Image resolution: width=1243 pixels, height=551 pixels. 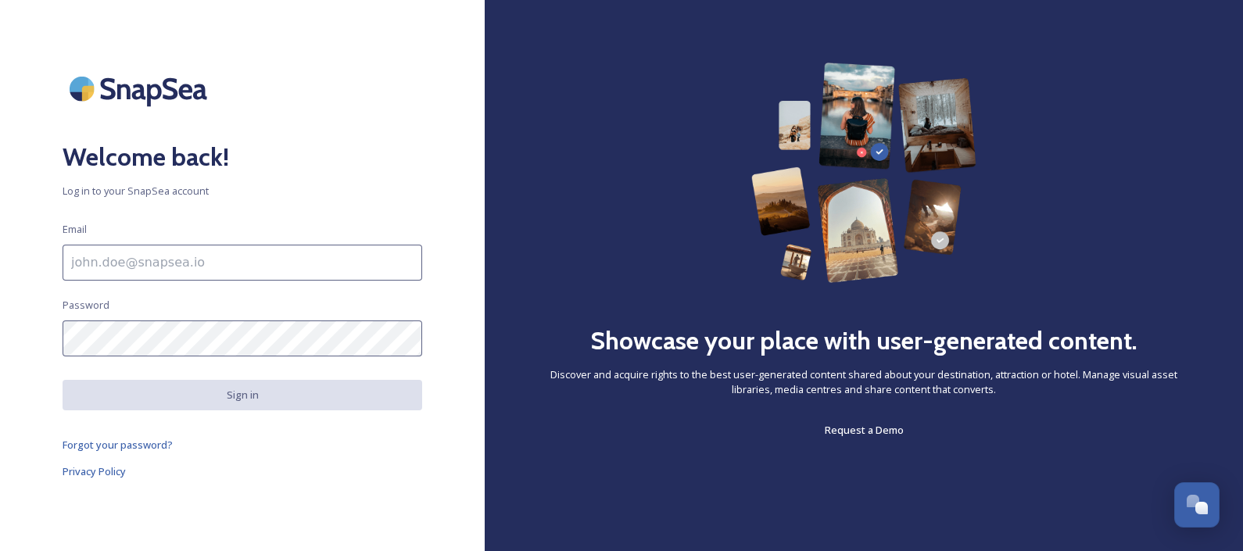 I want to click on img: SnapSea Logo, so click(x=141, y=88).